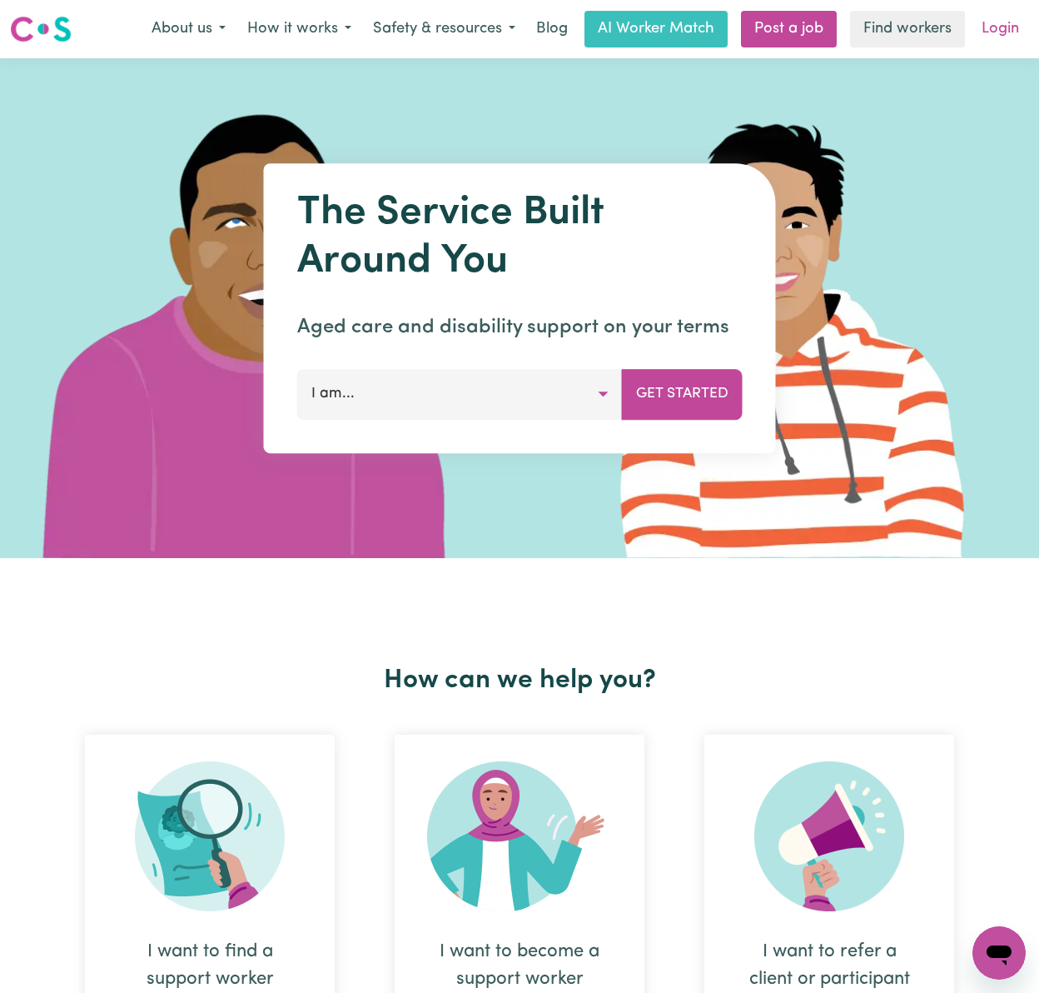  What do you see at coordinates (1000, 29) in the screenshot?
I see `a: Login` at bounding box center [1000, 29].